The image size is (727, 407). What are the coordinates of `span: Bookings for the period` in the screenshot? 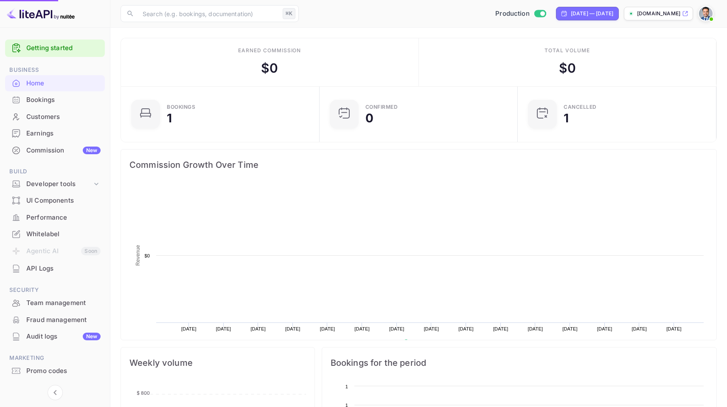 It's located at (519, 362).